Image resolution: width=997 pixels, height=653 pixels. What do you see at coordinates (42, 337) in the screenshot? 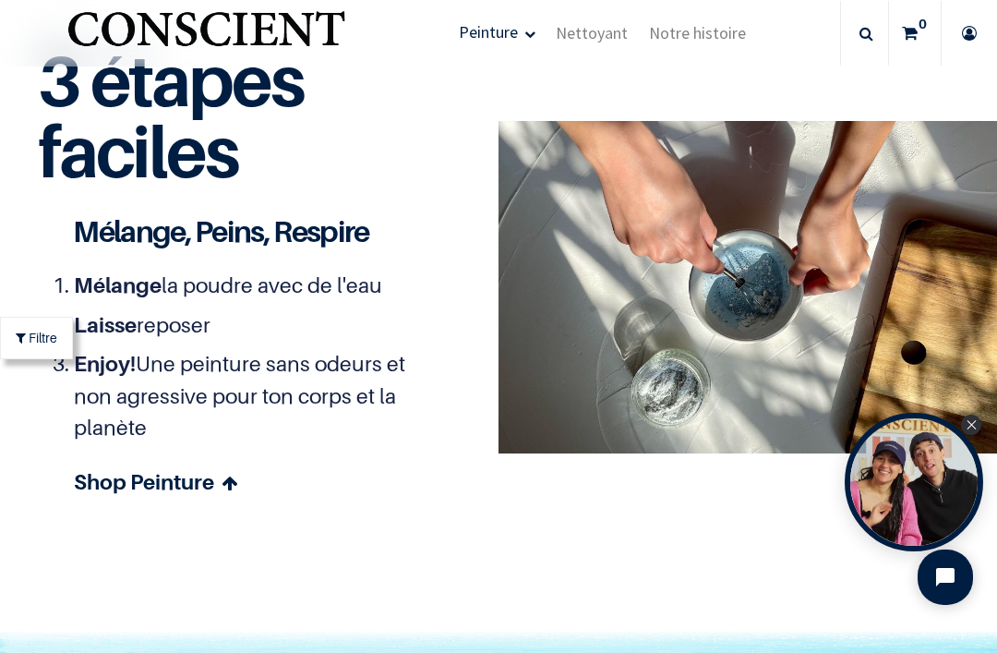
I see `span: Filtre` at bounding box center [42, 337].